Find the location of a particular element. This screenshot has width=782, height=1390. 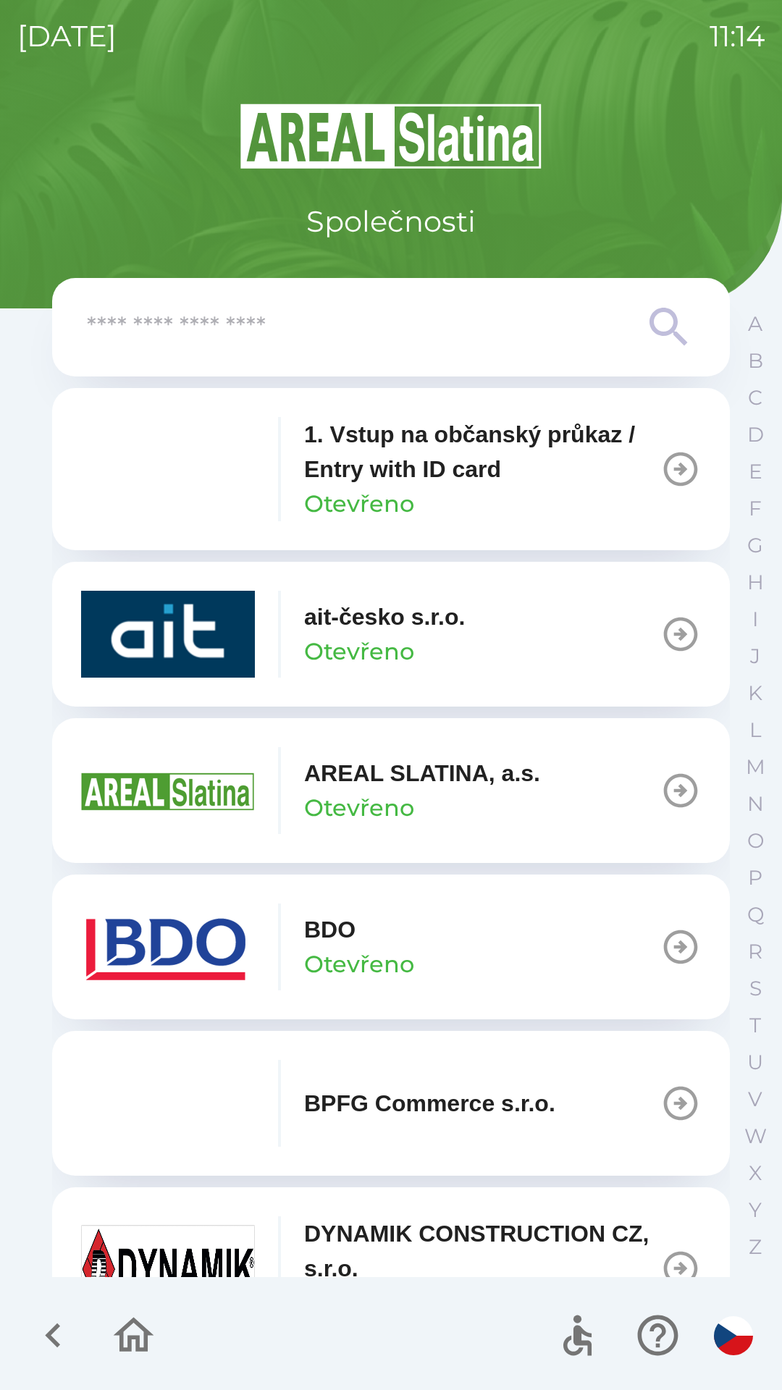

p: H is located at coordinates (755, 582).